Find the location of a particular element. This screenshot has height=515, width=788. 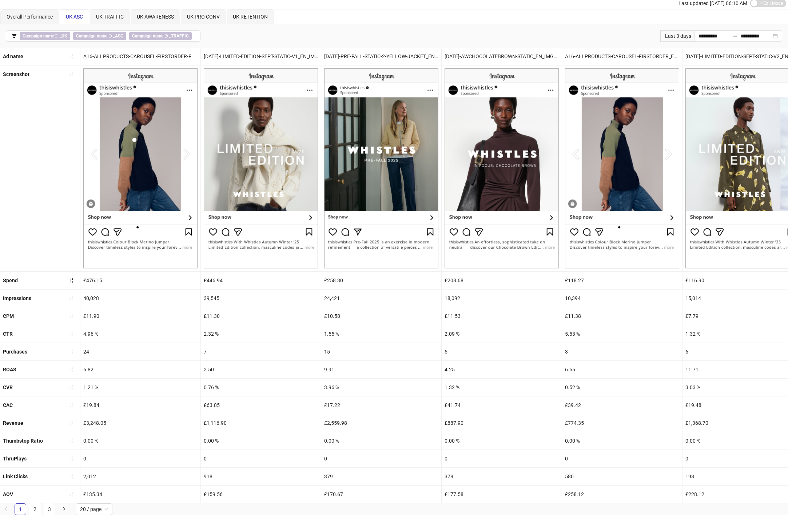

div: £159.56 is located at coordinates (261, 494).